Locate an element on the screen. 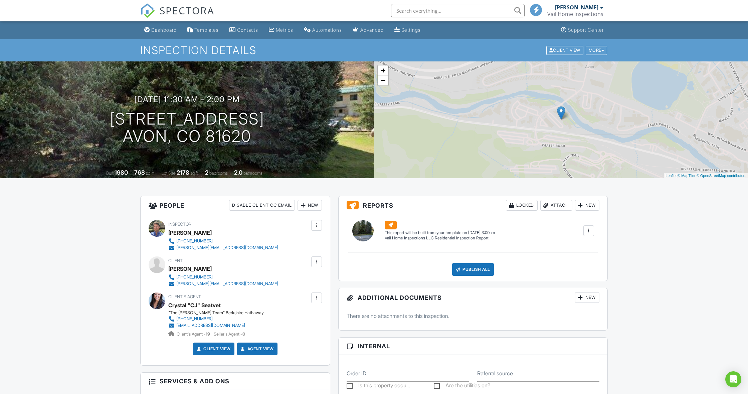 The image size is (748, 394). a: Zoom in is located at coordinates (383, 70).